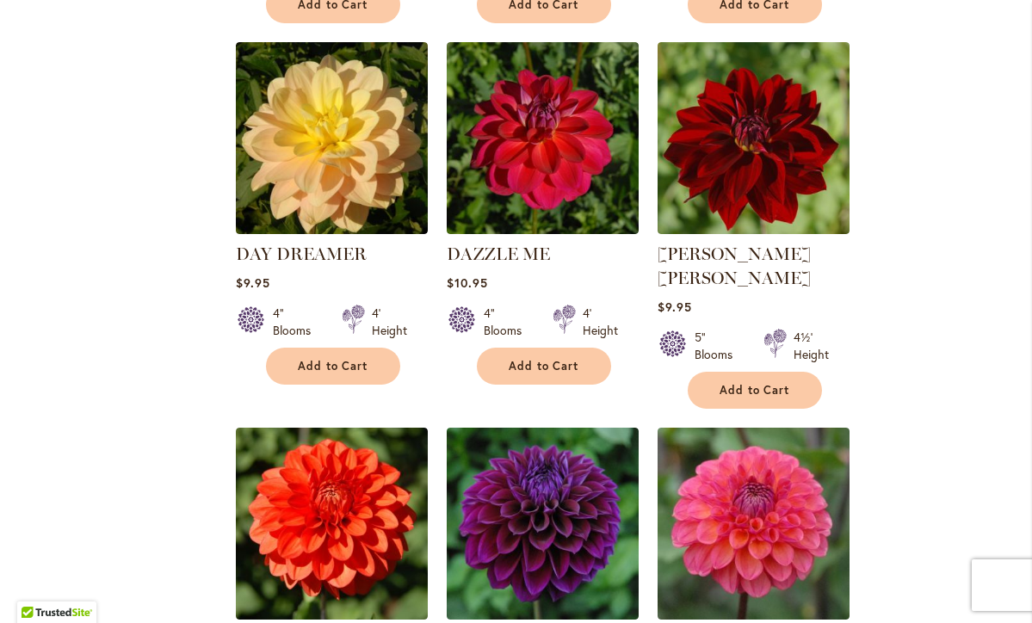 This screenshot has height=623, width=1032. Describe the element at coordinates (753, 615) in the screenshot. I see `a: DOODLEBUG` at that location.